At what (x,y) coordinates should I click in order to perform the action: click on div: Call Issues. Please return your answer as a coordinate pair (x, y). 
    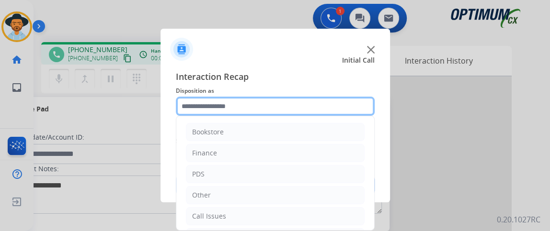
    Looking at the image, I should click on (209, 216).